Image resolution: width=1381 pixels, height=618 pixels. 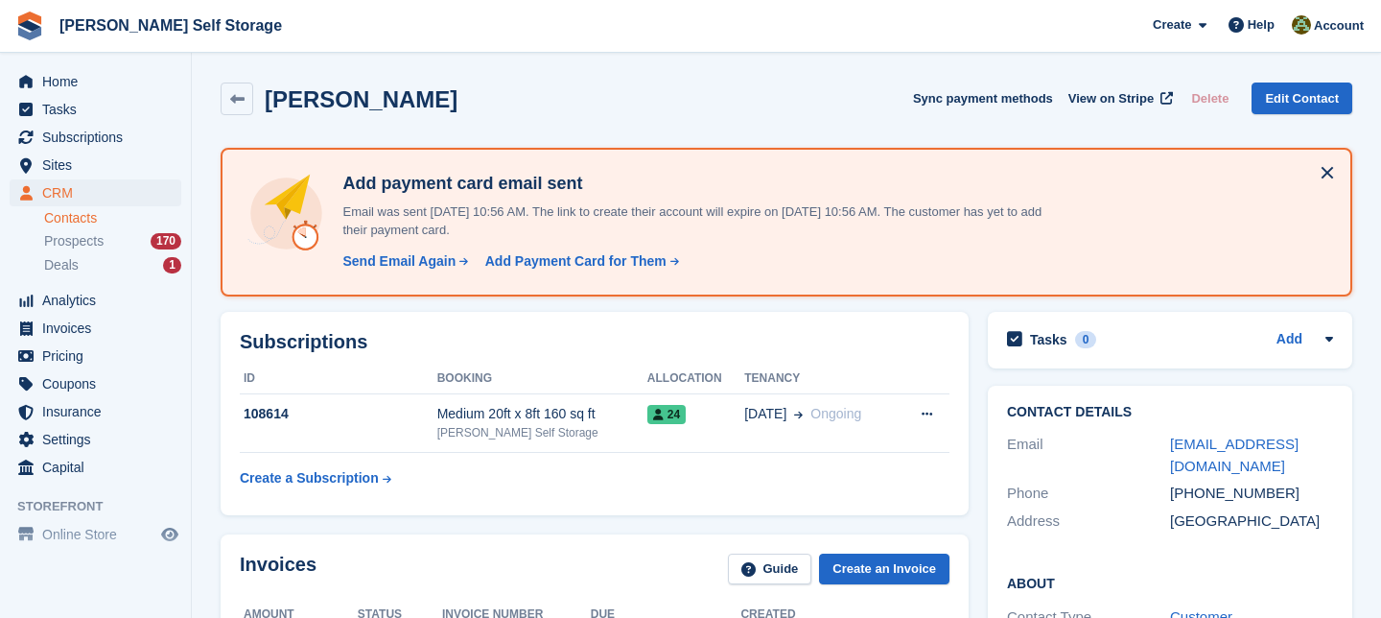 What do you see at coordinates (100, 467) in the screenshot?
I see `span: Capital` at bounding box center [100, 467].